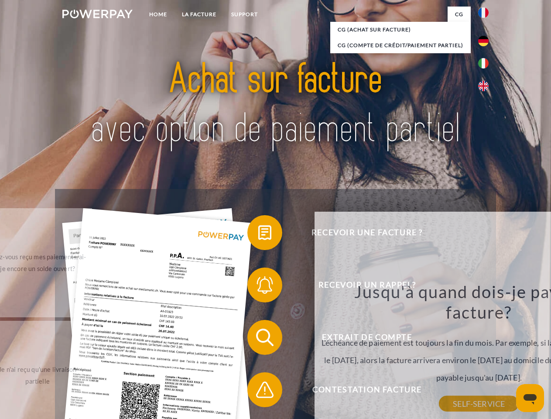 The image size is (551, 419). Describe the element at coordinates (361, 337) in the screenshot. I see `a: Extrait de compte` at that location.